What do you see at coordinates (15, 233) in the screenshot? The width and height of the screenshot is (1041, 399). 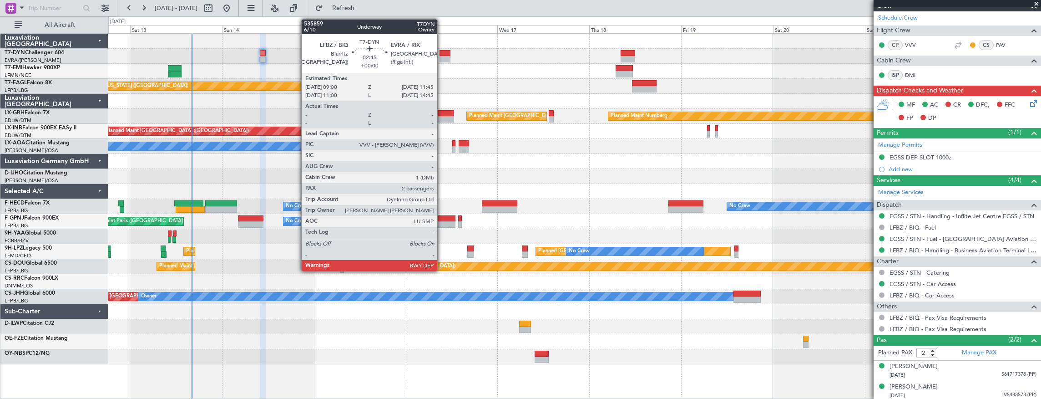 I see `span: 9H-YAA` at bounding box center [15, 233].